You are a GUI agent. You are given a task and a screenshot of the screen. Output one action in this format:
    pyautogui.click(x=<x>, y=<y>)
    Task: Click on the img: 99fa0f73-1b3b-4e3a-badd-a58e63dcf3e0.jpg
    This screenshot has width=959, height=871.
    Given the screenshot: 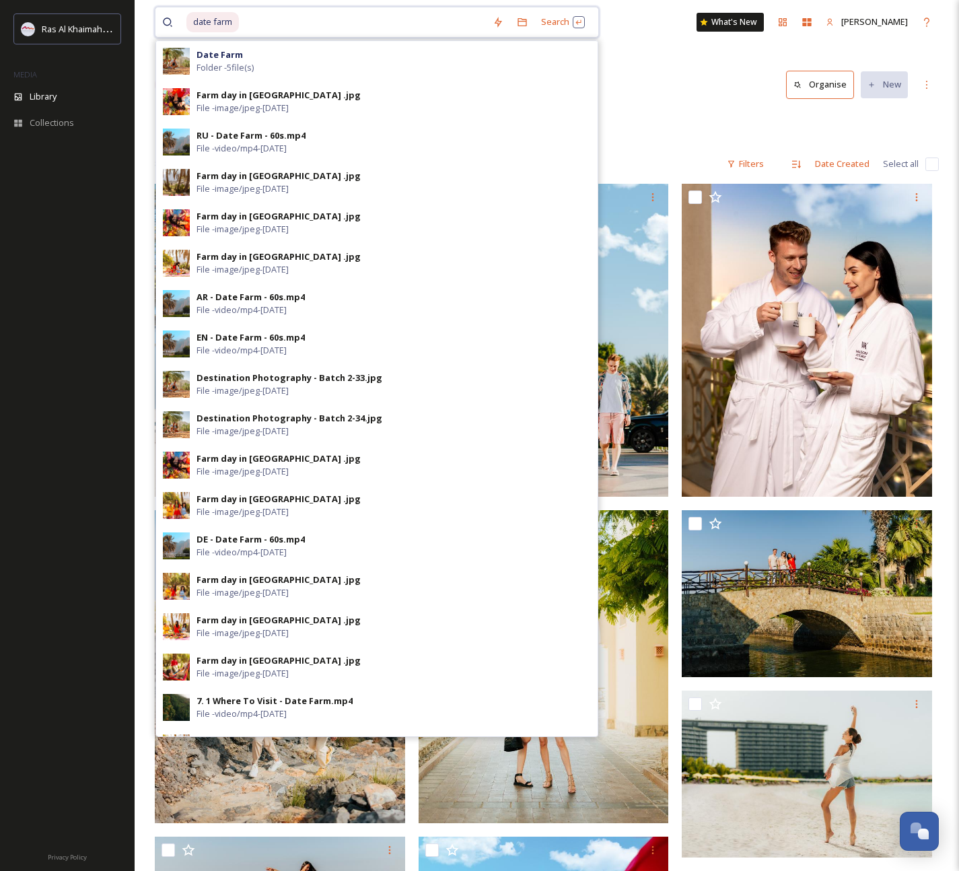 What is the action you would take?
    pyautogui.click(x=176, y=667)
    